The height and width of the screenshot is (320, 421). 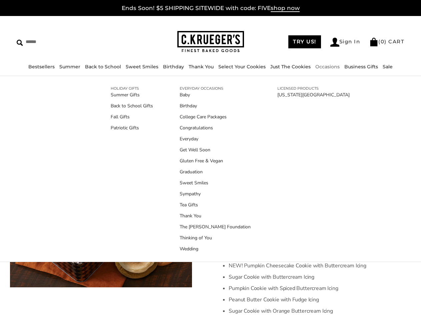 I want to click on a: Get Well Soon, so click(x=215, y=150).